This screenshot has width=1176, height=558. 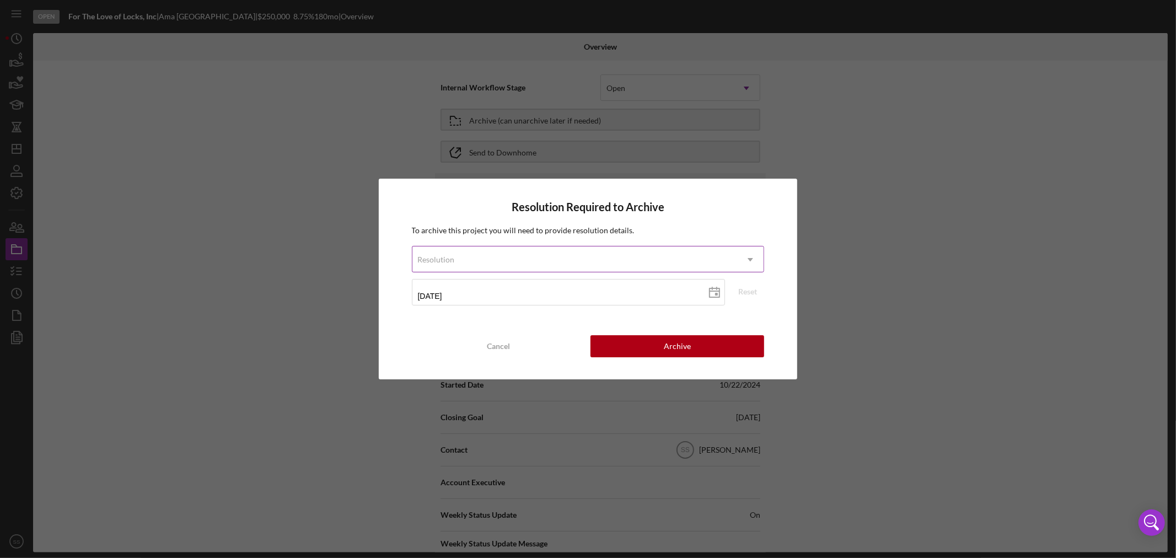 What do you see at coordinates (588, 230) in the screenshot?
I see `p: To archive this project you will need to provide resolution details.` at bounding box center [588, 230].